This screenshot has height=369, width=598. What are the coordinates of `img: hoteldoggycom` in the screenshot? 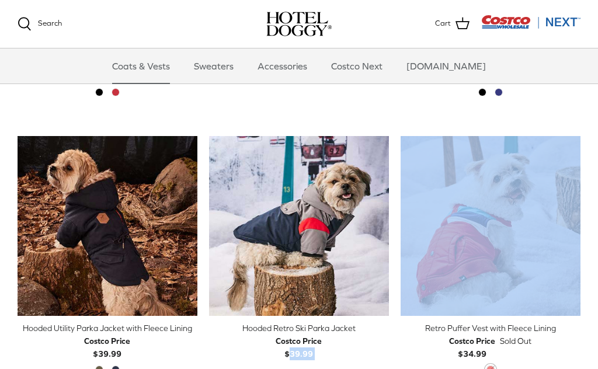 It's located at (299, 24).